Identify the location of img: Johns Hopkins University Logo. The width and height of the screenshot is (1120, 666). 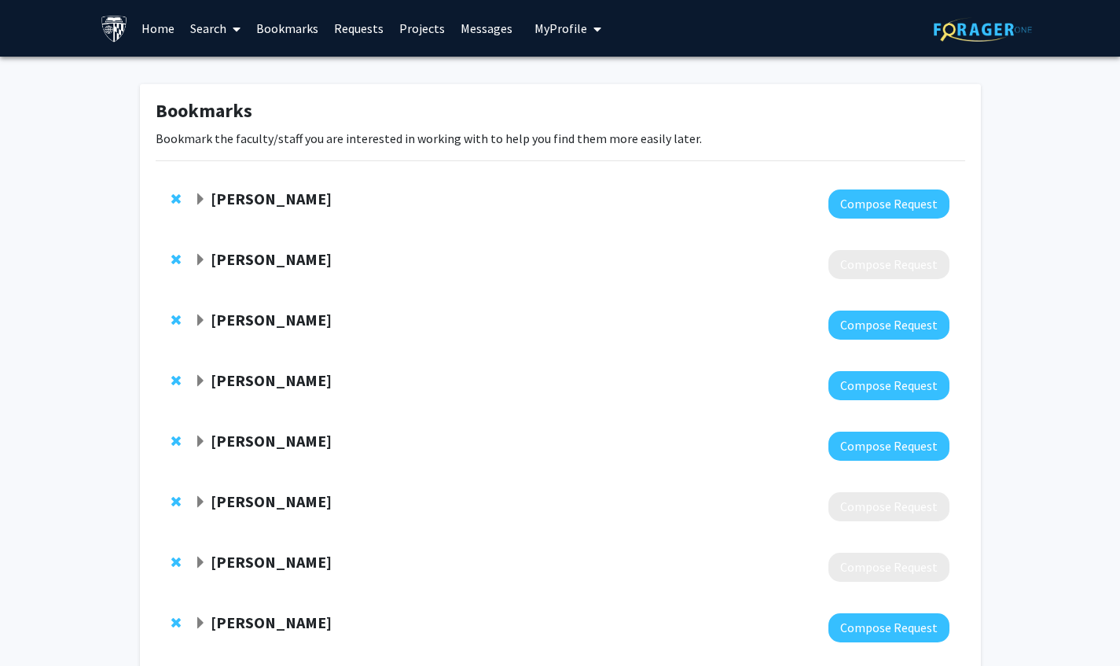
(114, 28).